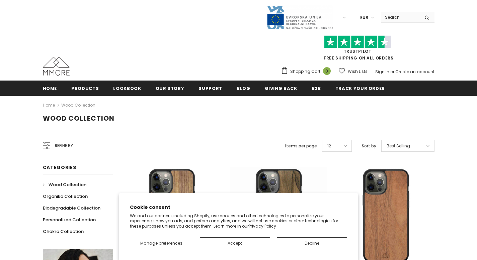  Describe the element at coordinates (305, 72) in the screenshot. I see `span: Shopping Cart` at that location.